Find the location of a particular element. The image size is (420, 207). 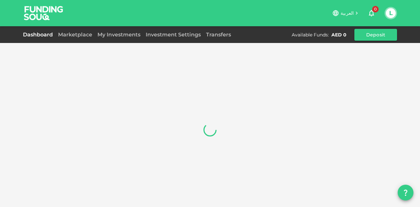

button: Deposit is located at coordinates (375, 35).